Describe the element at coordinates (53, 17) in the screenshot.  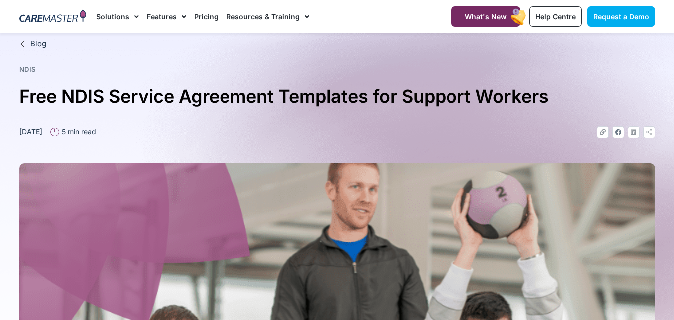
I see `img: CareMaster Logo` at that location.